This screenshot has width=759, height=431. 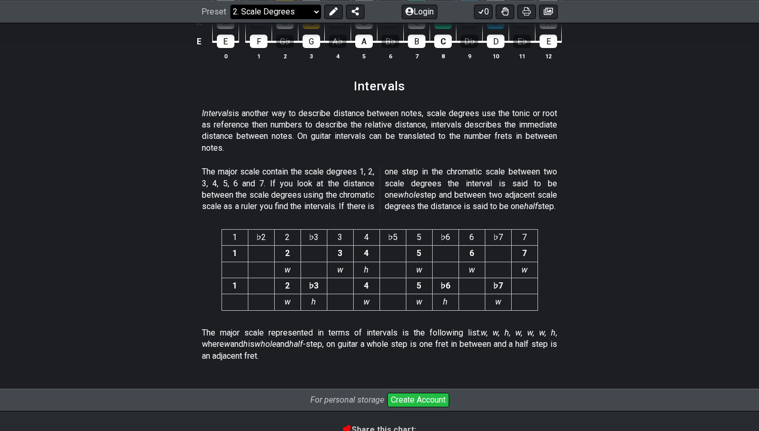 What do you see at coordinates (469, 56) in the screenshot?
I see `th: 9` at bounding box center [469, 56].